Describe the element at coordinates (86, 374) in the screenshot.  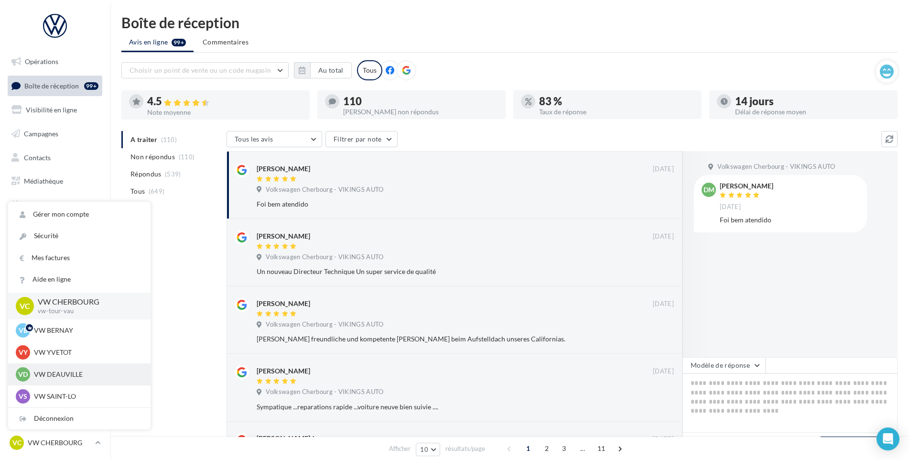
I see `p: VW DEAUVILLE` at that location.